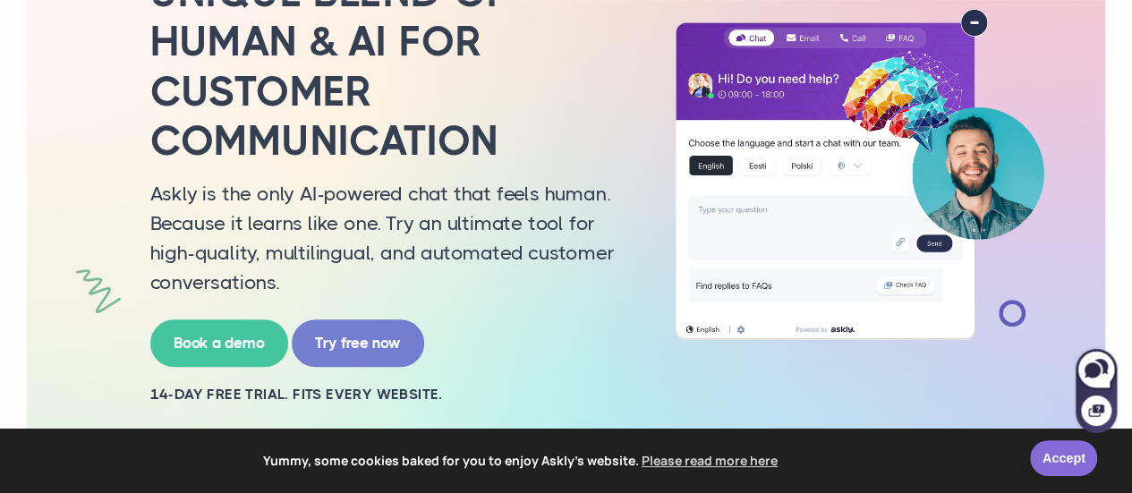  What do you see at coordinates (1063, 458) in the screenshot?
I see `a: Accept` at bounding box center [1063, 458].